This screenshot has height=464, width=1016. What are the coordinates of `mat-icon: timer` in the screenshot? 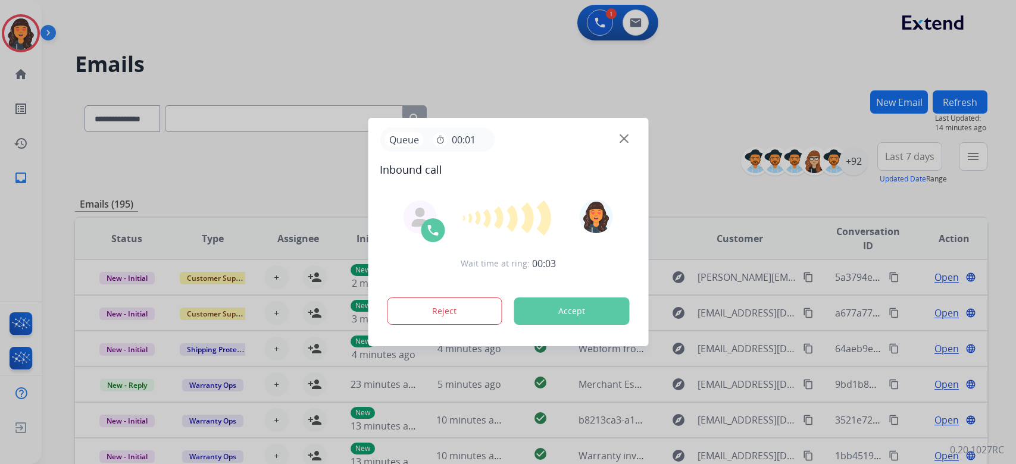 It's located at (440, 140).